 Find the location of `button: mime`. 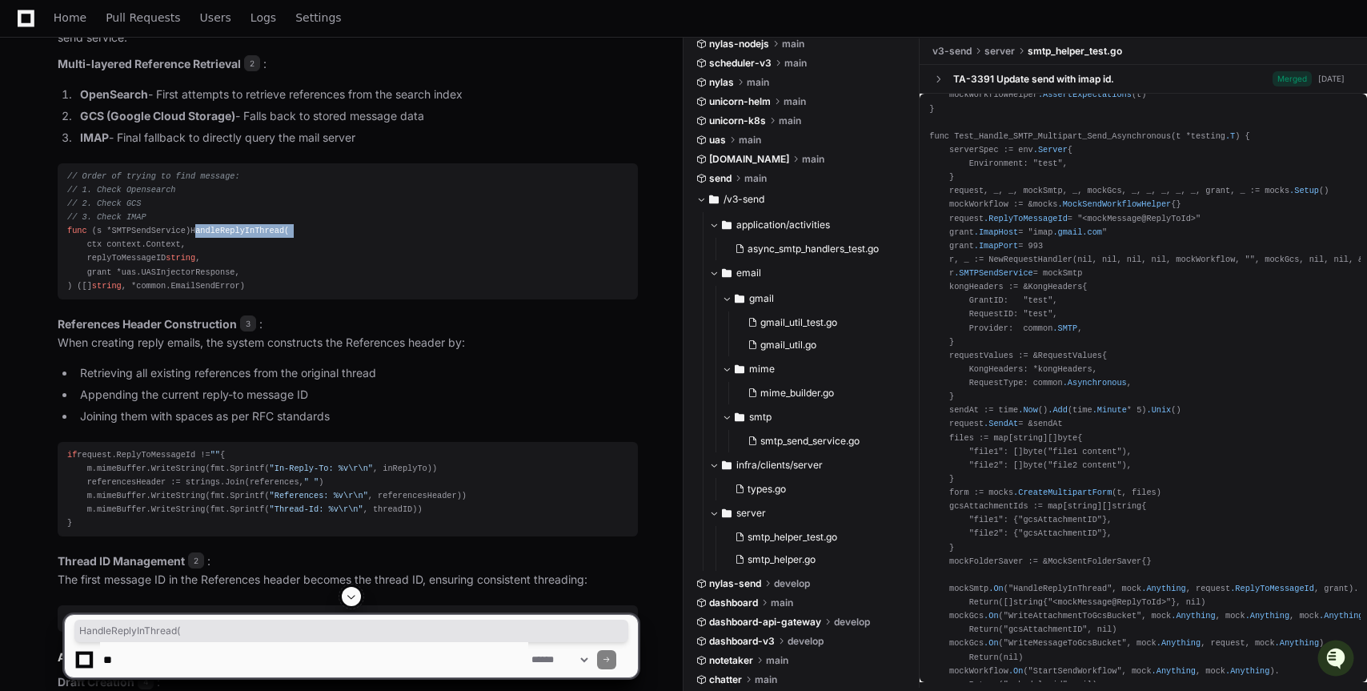

button: mime is located at coordinates (815, 369).